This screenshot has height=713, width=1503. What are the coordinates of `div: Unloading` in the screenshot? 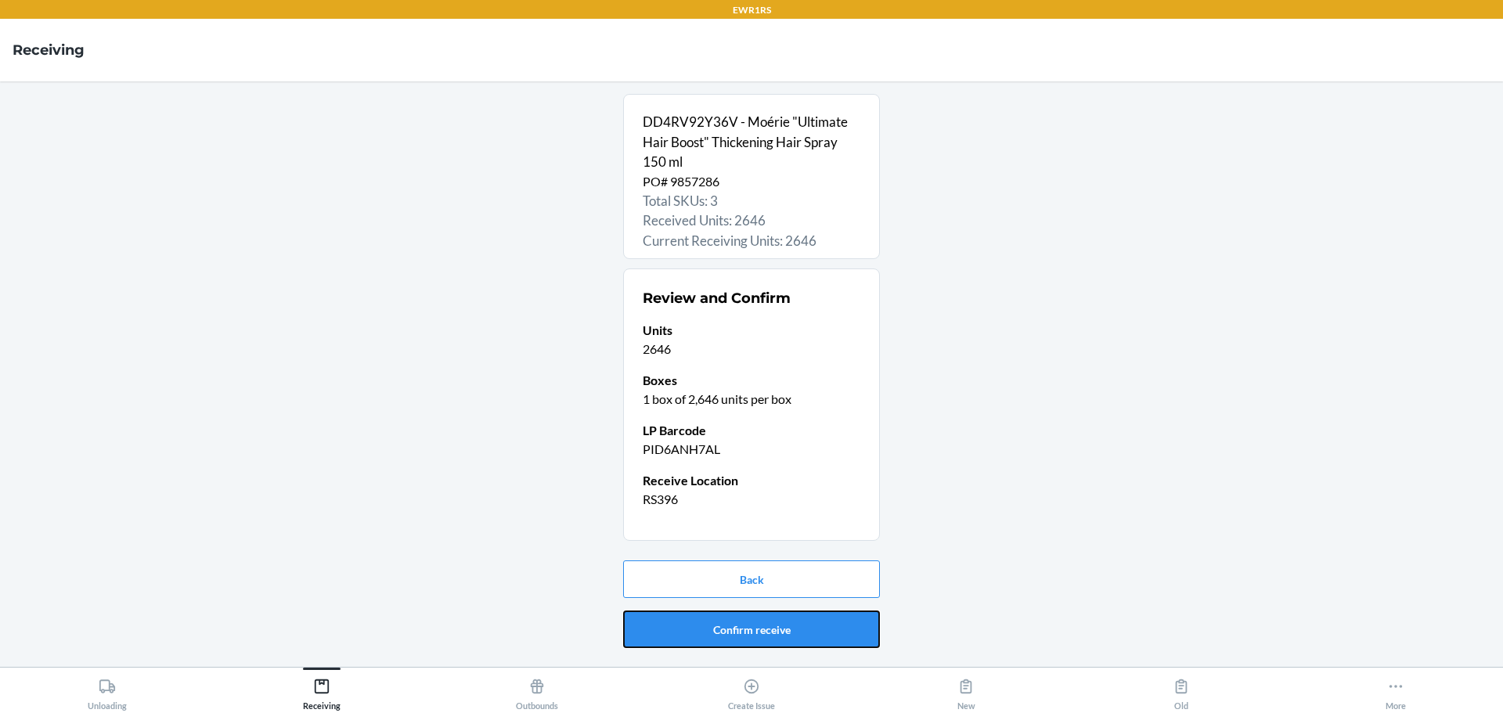 It's located at (107, 691).